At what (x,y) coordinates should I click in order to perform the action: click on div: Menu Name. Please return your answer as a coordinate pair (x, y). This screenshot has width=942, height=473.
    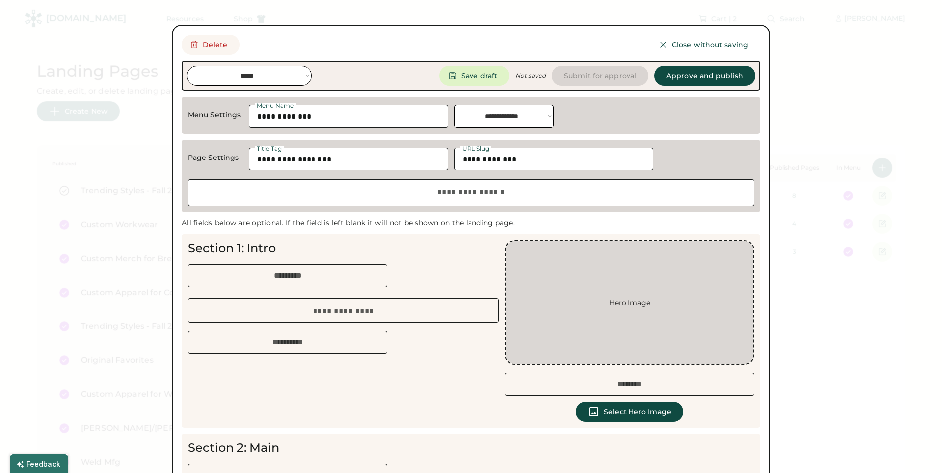
    Looking at the image, I should click on (275, 106).